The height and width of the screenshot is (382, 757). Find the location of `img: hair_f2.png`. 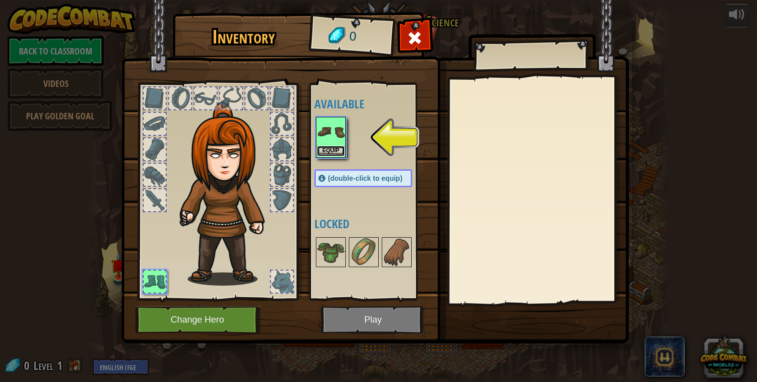

img: hair_f2.png is located at coordinates (229, 194).